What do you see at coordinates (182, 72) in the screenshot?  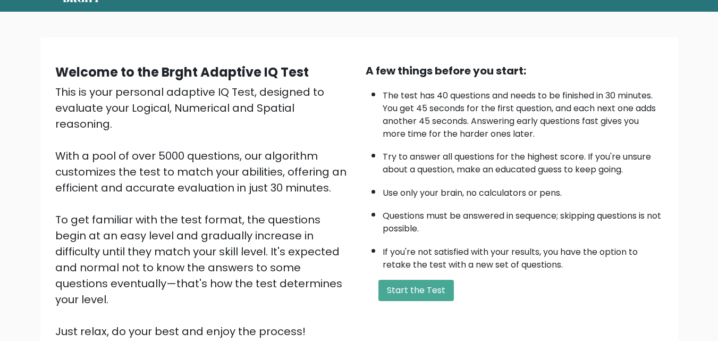 I see `b: Welcome to the Brght Adaptive IQ Test` at bounding box center [182, 72].